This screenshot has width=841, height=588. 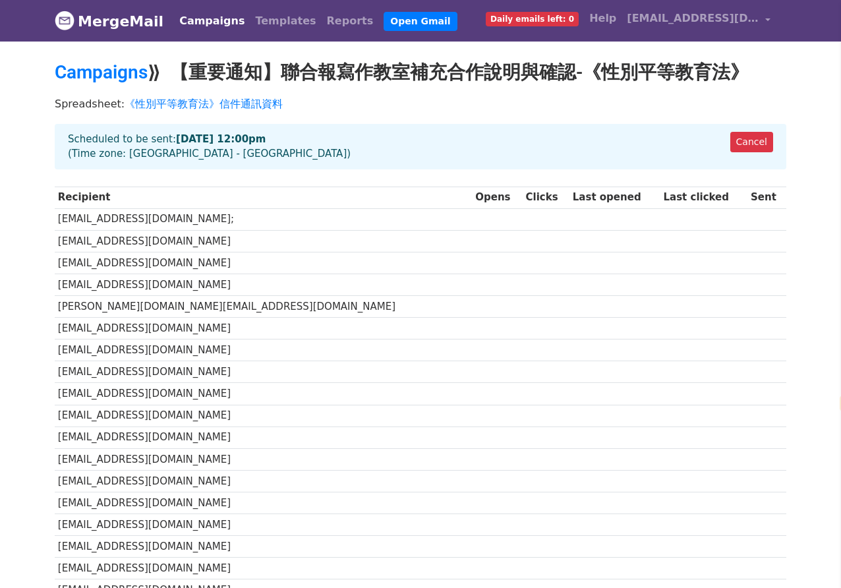 What do you see at coordinates (420, 103) in the screenshot?
I see `p: Spreadsheet:` at bounding box center [420, 103].